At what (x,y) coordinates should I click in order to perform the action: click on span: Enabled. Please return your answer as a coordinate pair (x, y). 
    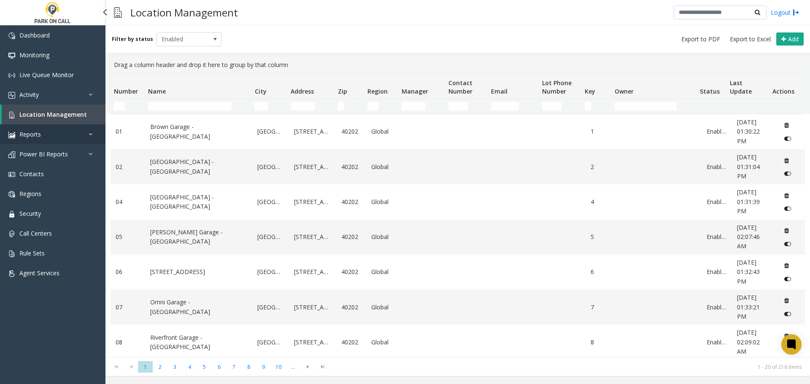
    Looking at the image, I should click on (183, 39).